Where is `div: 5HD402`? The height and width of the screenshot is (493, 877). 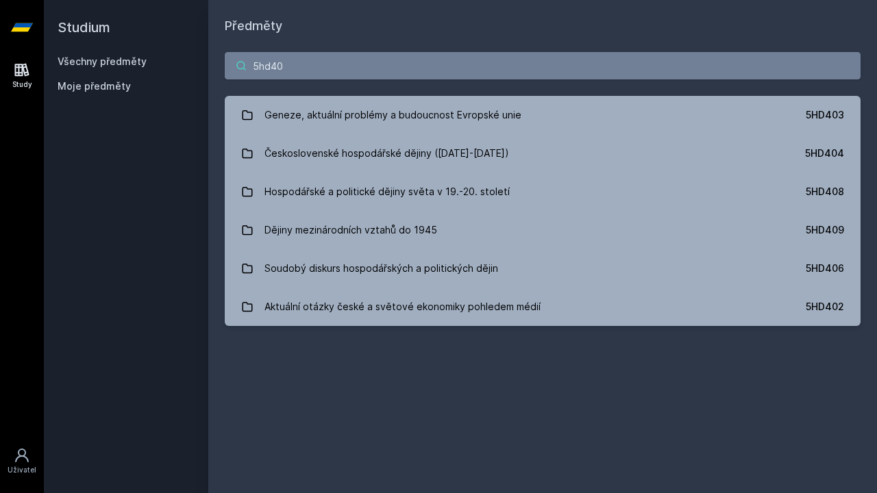 div: 5HD402 is located at coordinates (825, 307).